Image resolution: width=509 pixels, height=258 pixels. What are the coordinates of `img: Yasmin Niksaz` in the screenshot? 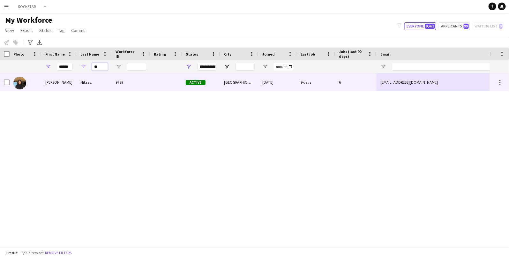 It's located at (20, 83).